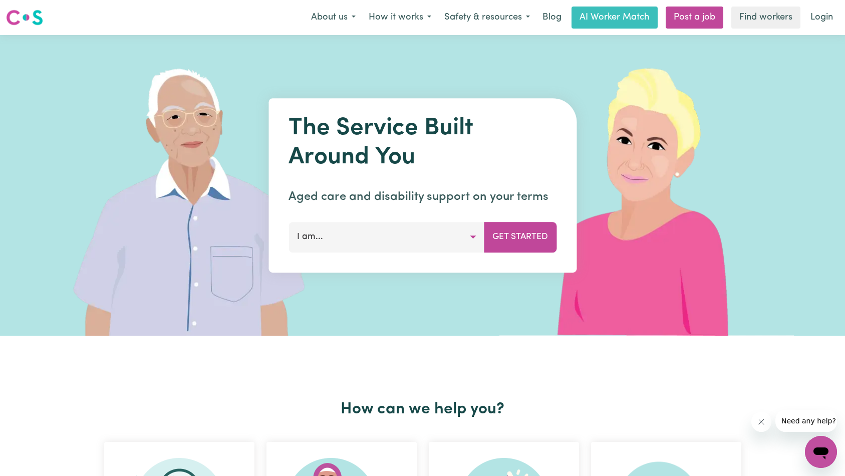 Image resolution: width=845 pixels, height=476 pixels. What do you see at coordinates (422, 197) in the screenshot?
I see `p: Aged care and disability support on your terms` at bounding box center [422, 197].